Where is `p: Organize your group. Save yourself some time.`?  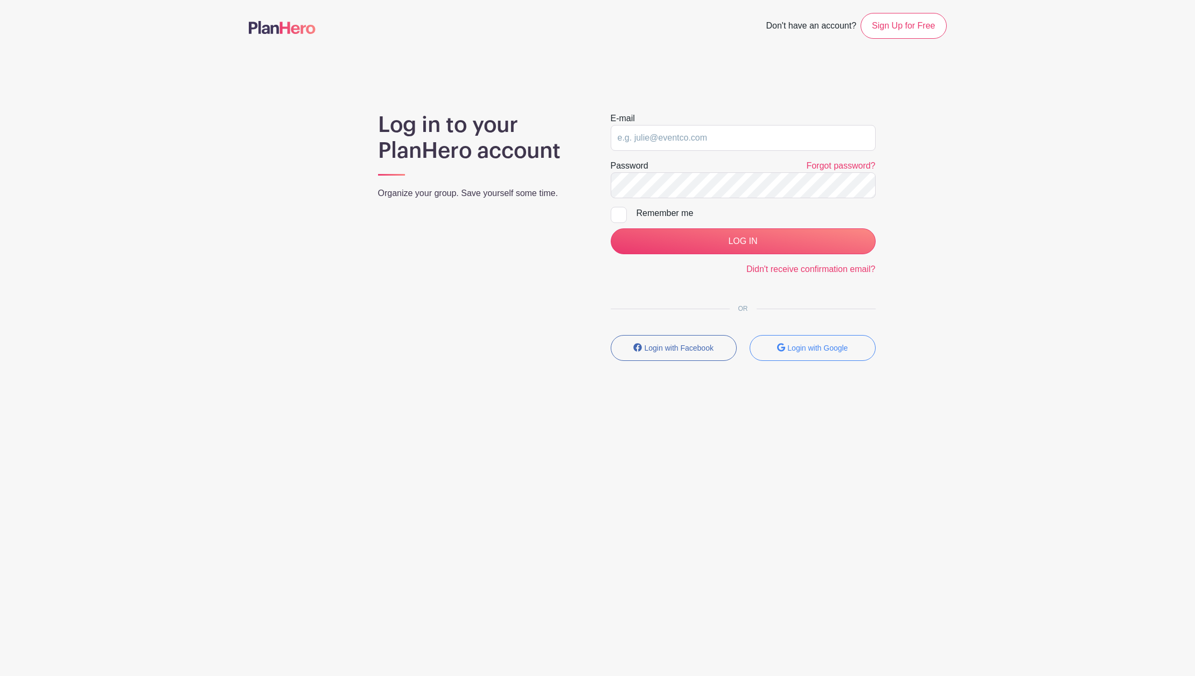 p: Organize your group. Save yourself some time. is located at coordinates (481, 193).